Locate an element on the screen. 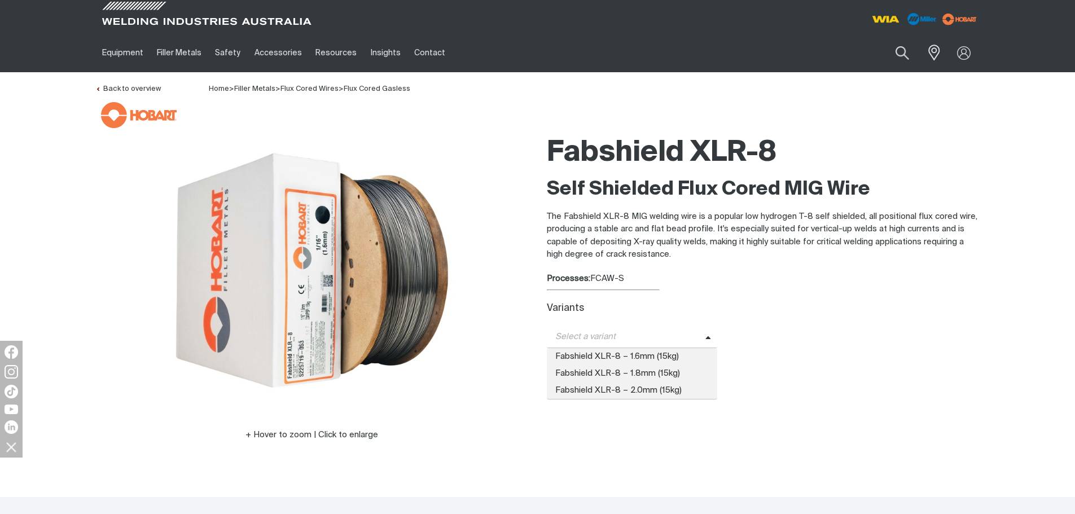 This screenshot has width=1075, height=514. a: Safety is located at coordinates (227, 52).